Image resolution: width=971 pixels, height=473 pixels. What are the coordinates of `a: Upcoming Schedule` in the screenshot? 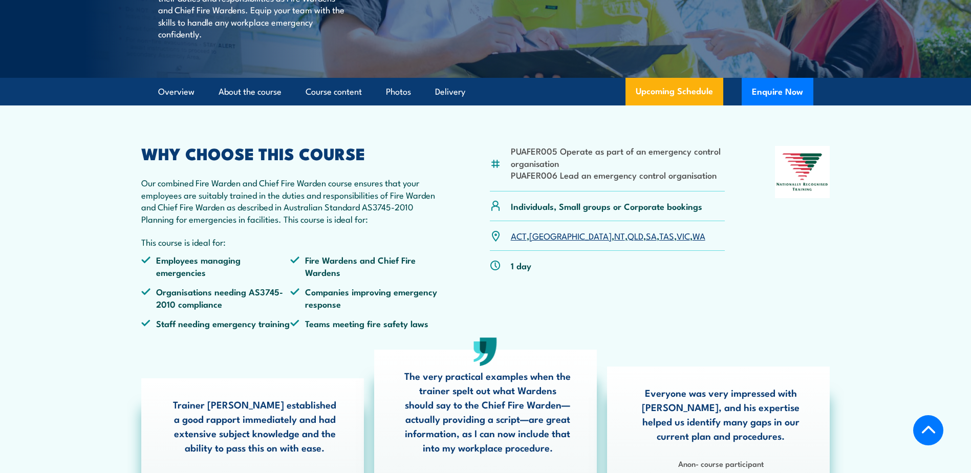 It's located at (674, 92).